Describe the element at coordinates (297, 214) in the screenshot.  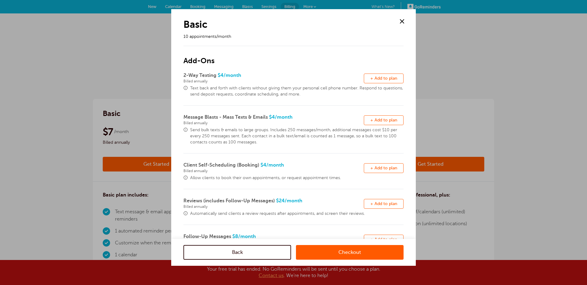
I see `span: Automatically send clients a review requests after appointments, and screen their reviews.` at that location.